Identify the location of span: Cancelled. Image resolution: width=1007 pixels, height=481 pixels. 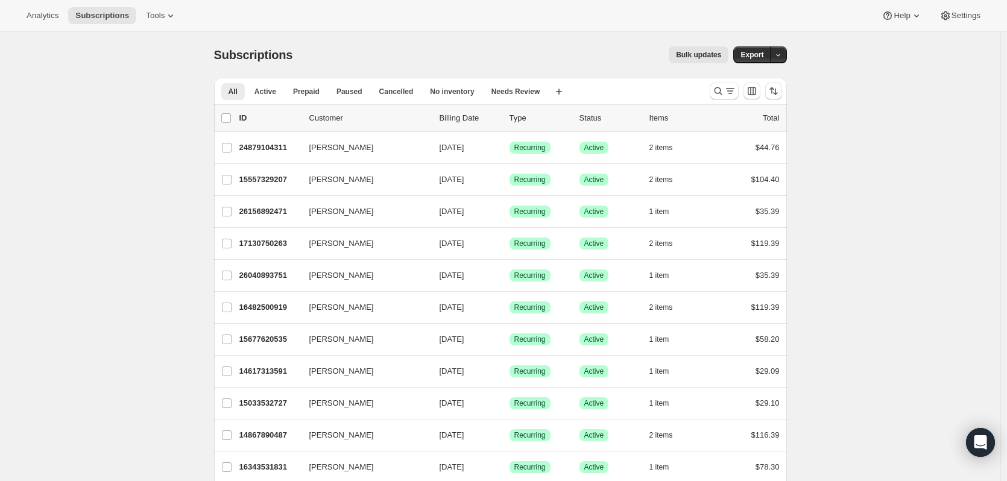
(396, 92).